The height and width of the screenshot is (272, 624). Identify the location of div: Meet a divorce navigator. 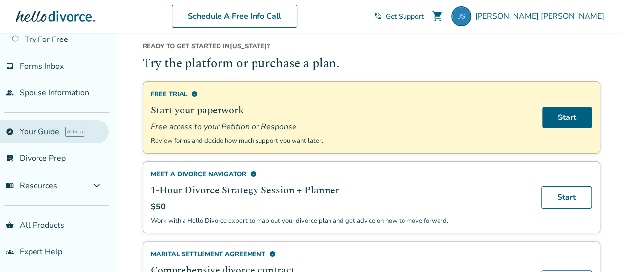
(340, 174).